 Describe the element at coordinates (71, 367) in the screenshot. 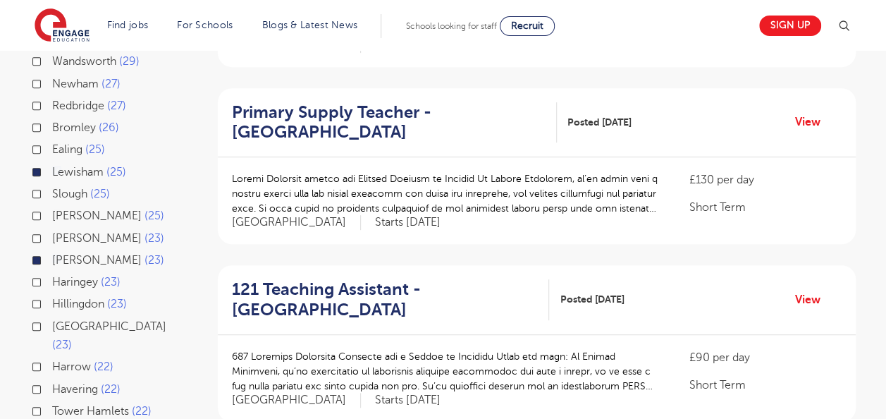

I see `span: Harrow` at that location.